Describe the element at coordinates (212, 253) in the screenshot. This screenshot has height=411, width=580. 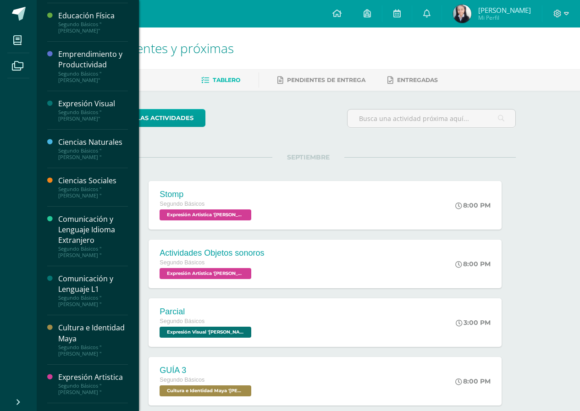
I see `div: Actividades Objetos sonoros` at that location.